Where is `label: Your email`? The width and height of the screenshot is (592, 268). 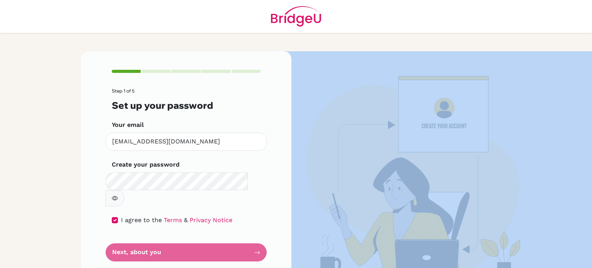
label: Your email is located at coordinates (128, 125).